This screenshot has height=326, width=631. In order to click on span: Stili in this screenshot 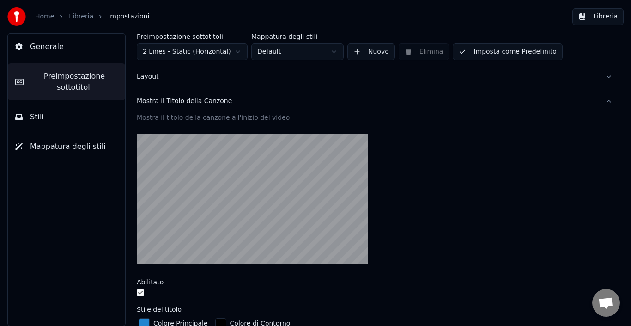, I will do `click(37, 117)`.